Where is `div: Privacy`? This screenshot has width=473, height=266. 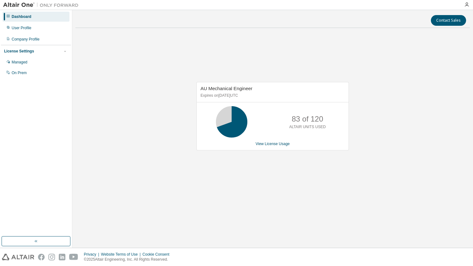 div: Privacy is located at coordinates (92, 254).